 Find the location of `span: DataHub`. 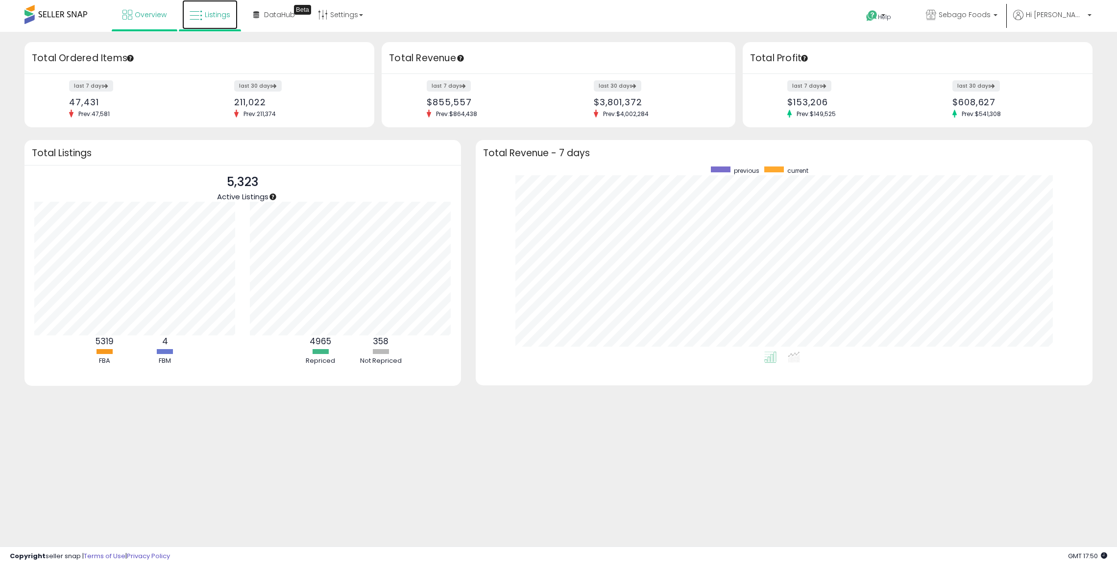

span: DataHub is located at coordinates (279, 15).